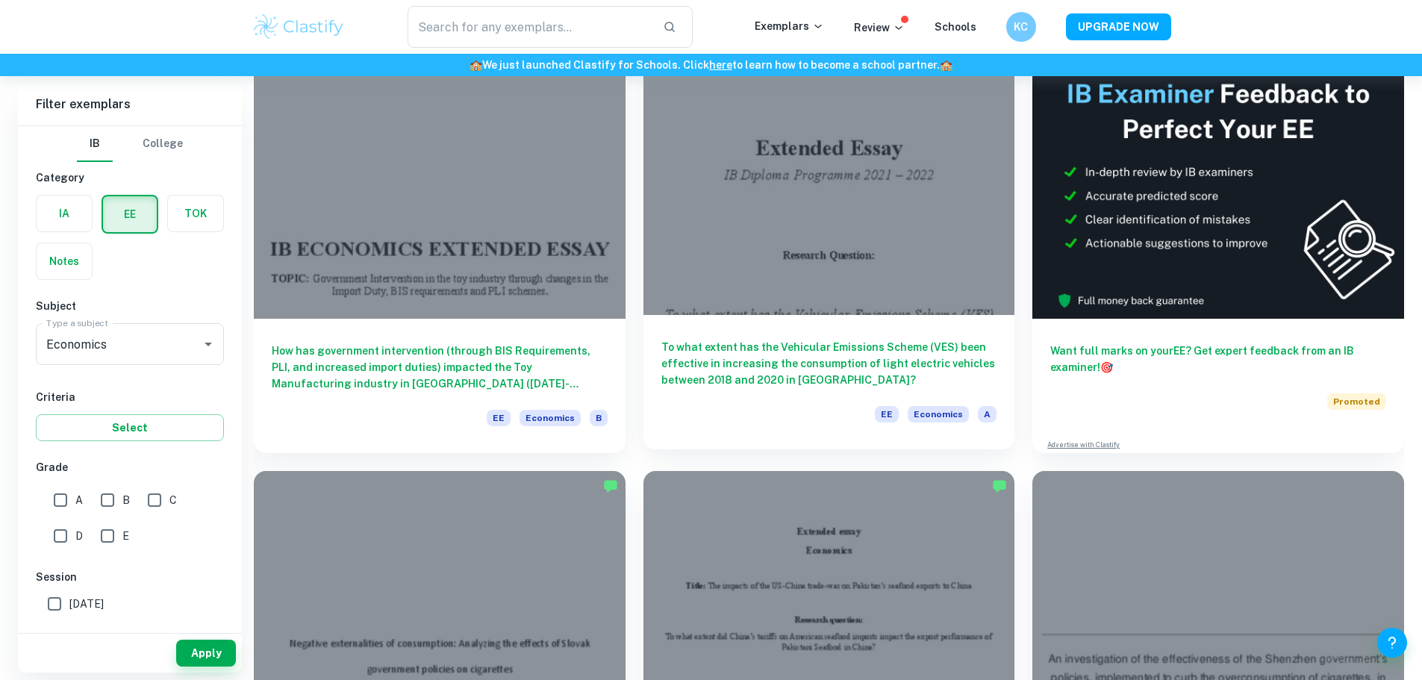 This screenshot has height=680, width=1422. I want to click on span: E, so click(125, 536).